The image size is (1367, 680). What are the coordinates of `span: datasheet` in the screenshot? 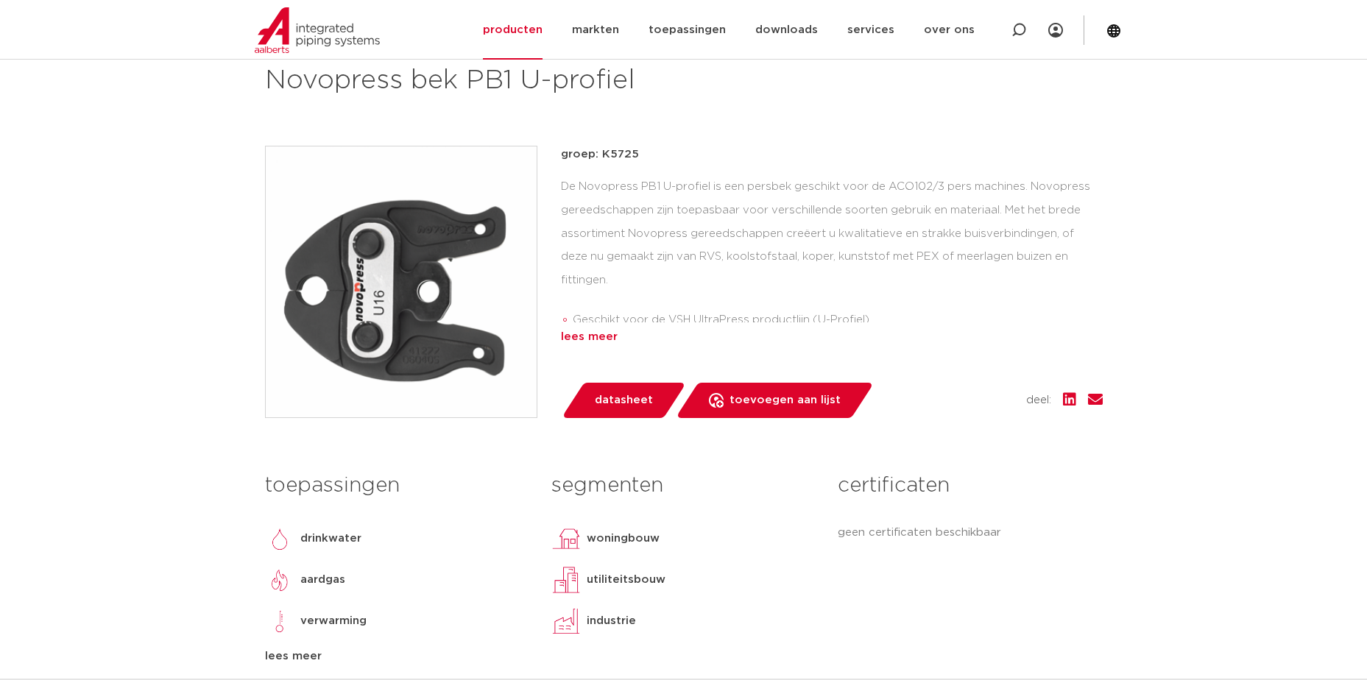 It's located at (624, 401).